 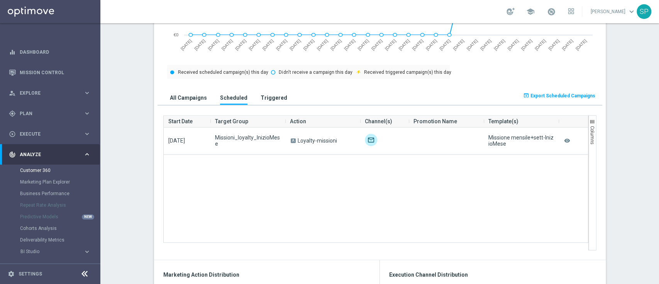 I want to click on button: Mission Control, so click(x=50, y=73).